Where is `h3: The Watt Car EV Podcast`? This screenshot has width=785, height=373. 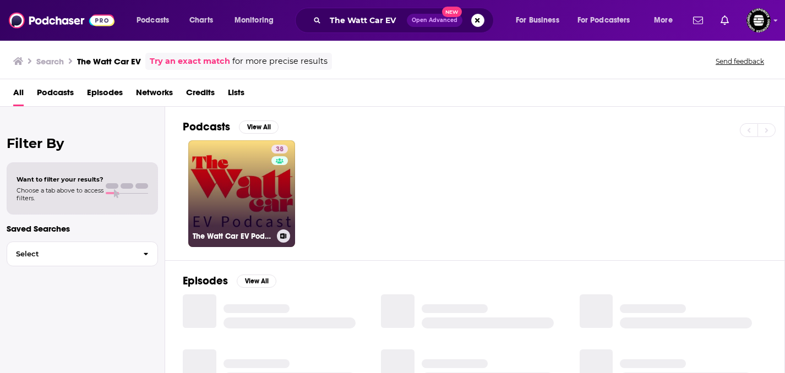
h3: The Watt Car EV Podcast is located at coordinates (232, 236).